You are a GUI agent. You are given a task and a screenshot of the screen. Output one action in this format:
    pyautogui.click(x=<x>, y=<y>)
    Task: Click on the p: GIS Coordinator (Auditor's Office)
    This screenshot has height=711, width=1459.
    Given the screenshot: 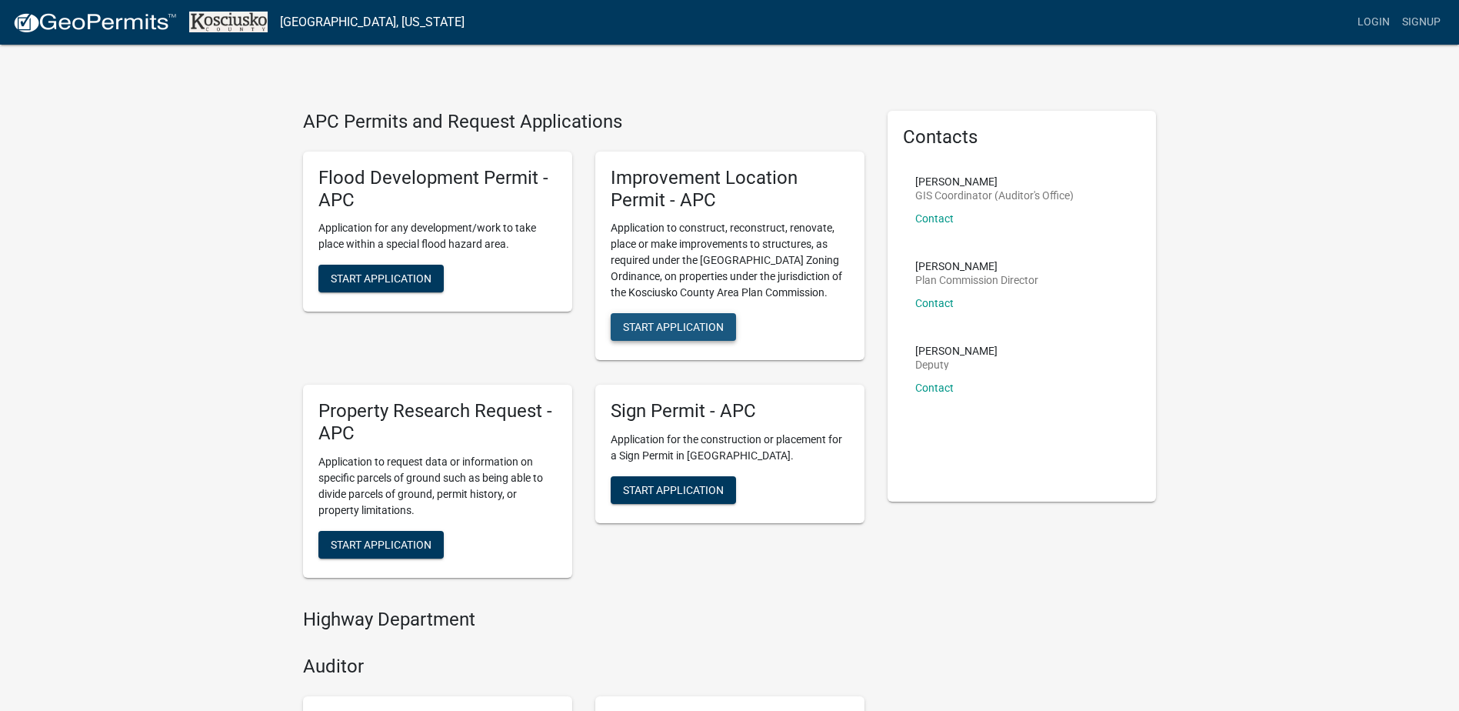 What is the action you would take?
    pyautogui.click(x=994, y=195)
    